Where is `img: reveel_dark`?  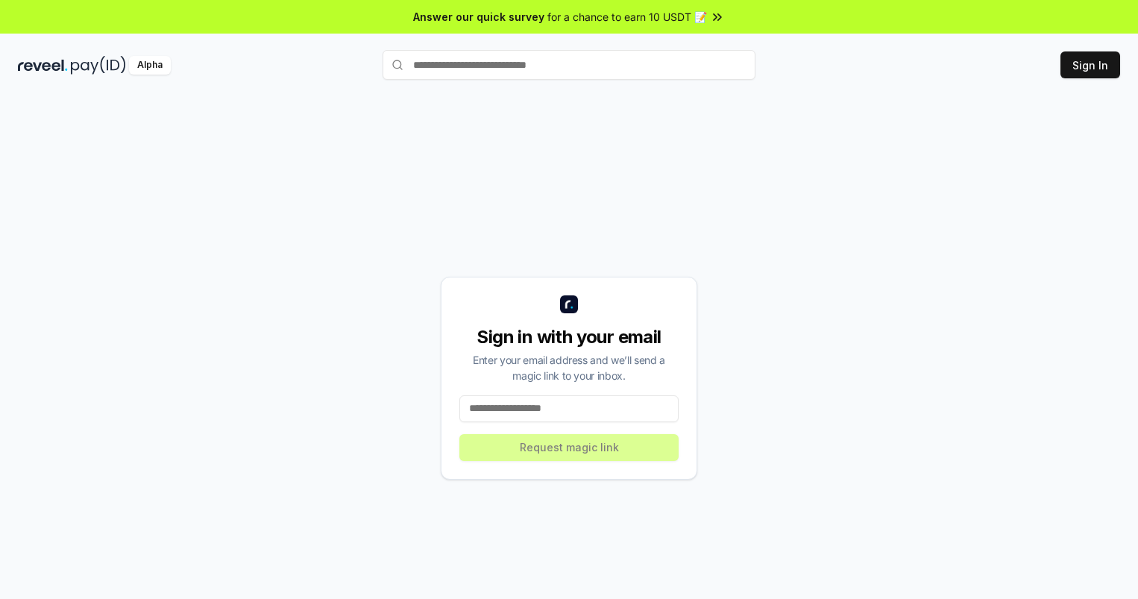 img: reveel_dark is located at coordinates (42, 65).